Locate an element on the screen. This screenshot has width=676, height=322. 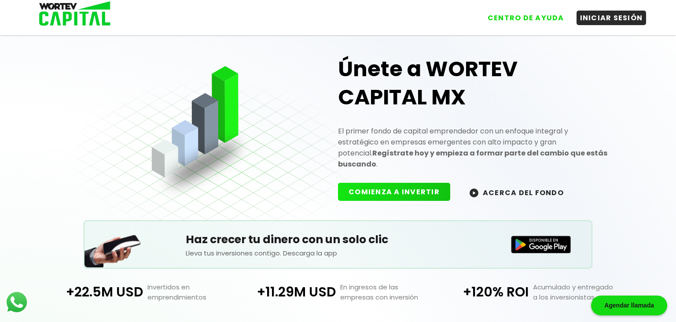
p: +22.5M USD is located at coordinates (96, 292).